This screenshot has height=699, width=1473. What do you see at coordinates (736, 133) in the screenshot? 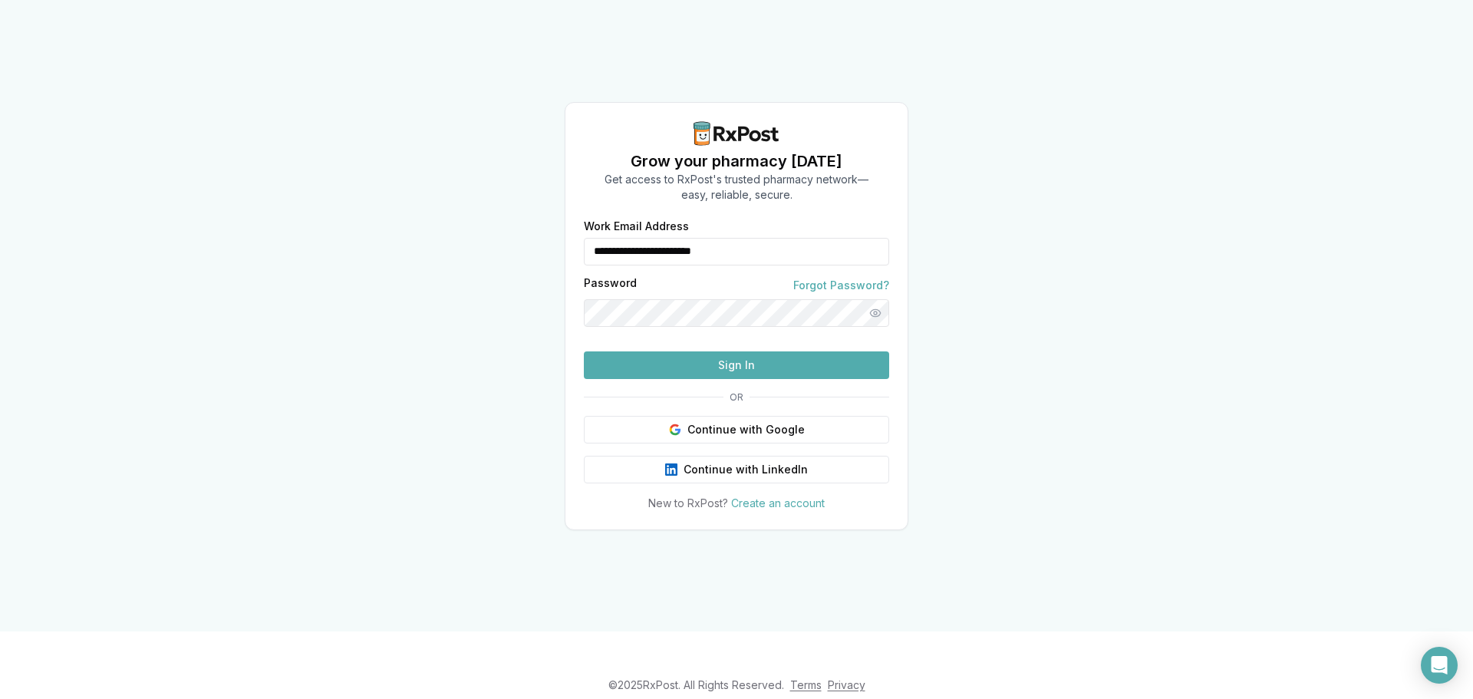
I see `img: RxPost Logo` at bounding box center [736, 133].